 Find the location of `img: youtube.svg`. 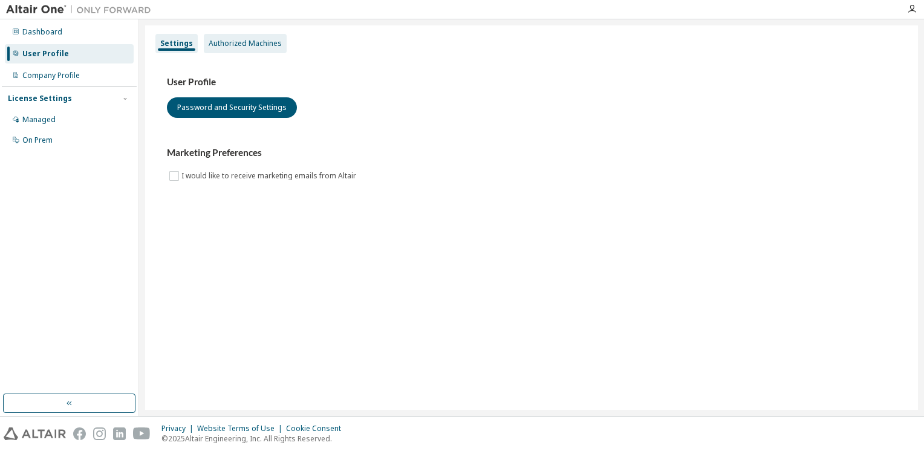

img: youtube.svg is located at coordinates (141, 434).